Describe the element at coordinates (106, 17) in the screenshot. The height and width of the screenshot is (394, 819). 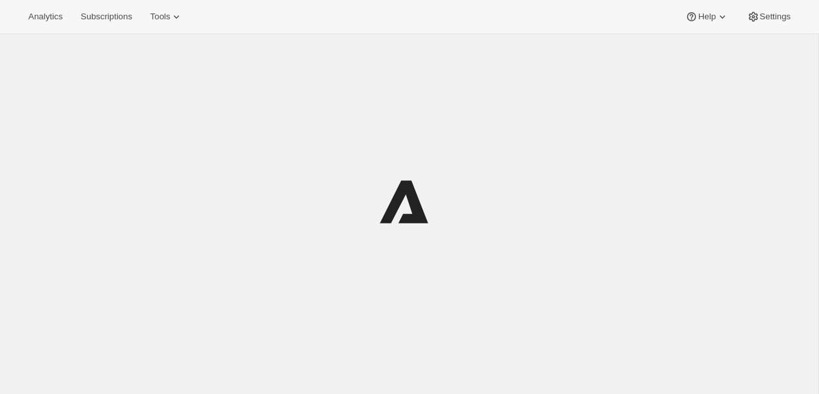
I see `span: Subscriptions` at that location.